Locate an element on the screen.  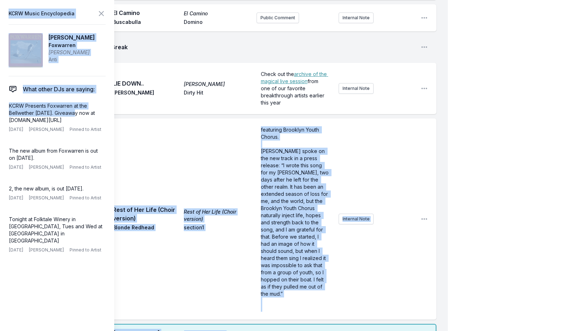
span: Break is located at coordinates (263, 47).